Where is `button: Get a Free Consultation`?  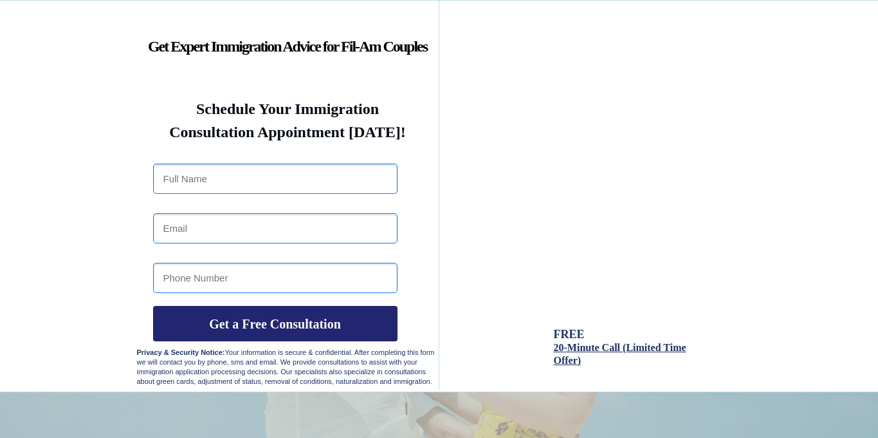 button: Get a Free Consultation is located at coordinates (275, 323).